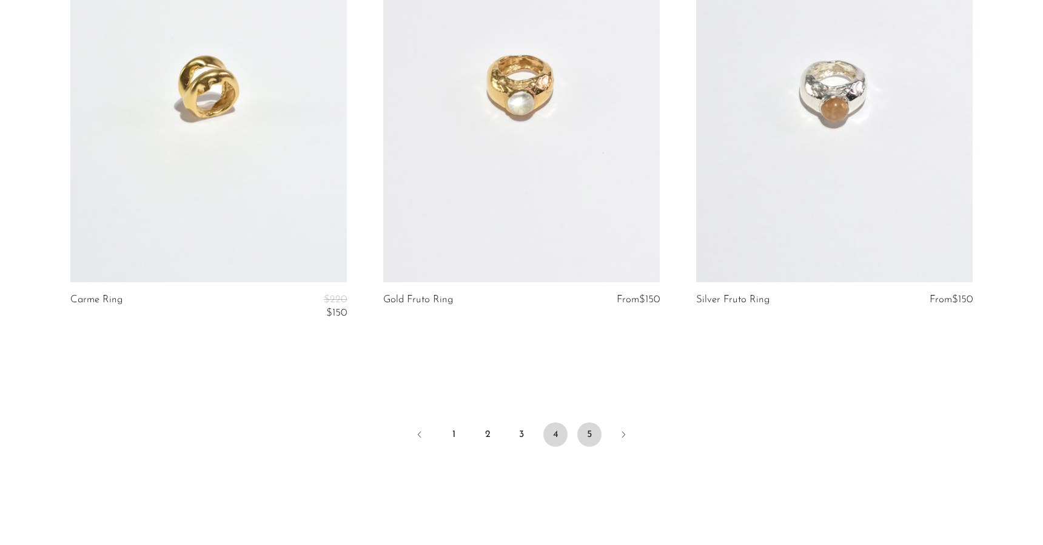 This screenshot has width=1043, height=545. I want to click on a: Gold Fruto Ring, so click(418, 300).